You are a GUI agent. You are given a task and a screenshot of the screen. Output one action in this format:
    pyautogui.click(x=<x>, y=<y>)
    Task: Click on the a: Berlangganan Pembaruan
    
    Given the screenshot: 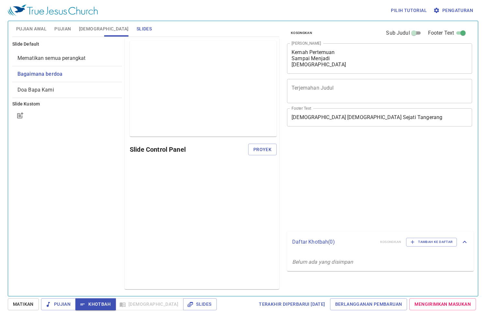 What is the action you would take?
    pyautogui.click(x=369, y=304)
    